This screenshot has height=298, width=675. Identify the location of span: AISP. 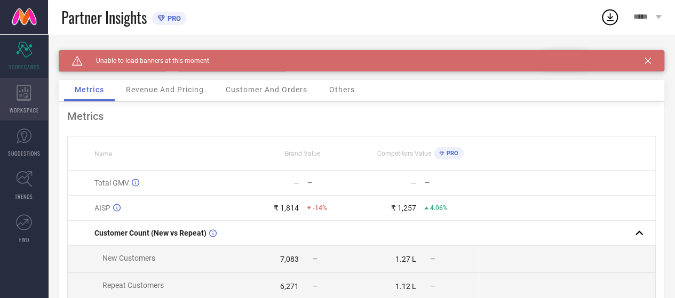
(103, 208).